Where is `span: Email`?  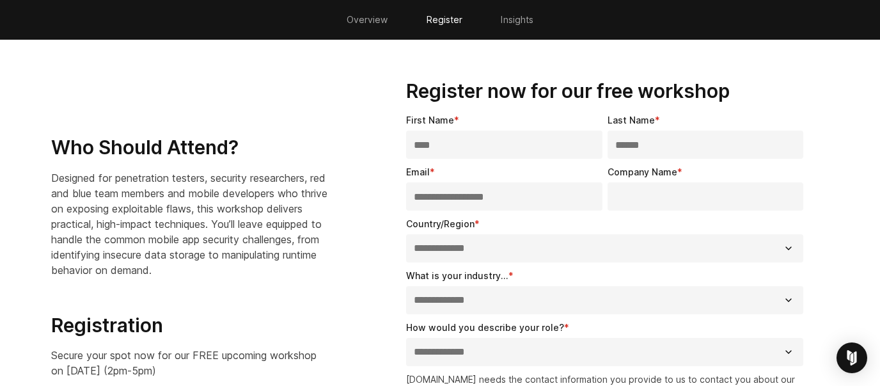 span: Email is located at coordinates (417, 171).